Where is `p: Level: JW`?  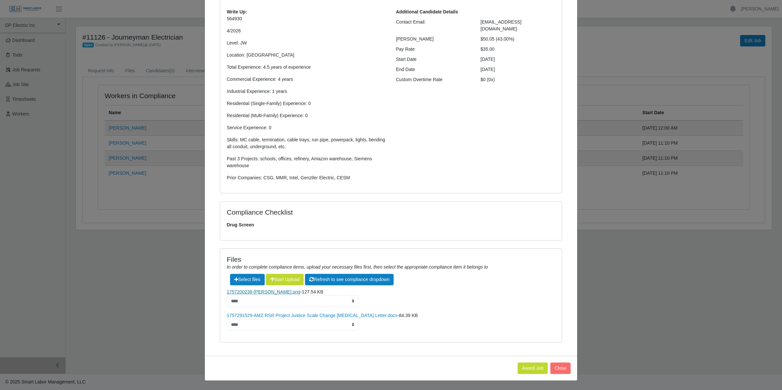
p: Level: JW is located at coordinates (306, 43).